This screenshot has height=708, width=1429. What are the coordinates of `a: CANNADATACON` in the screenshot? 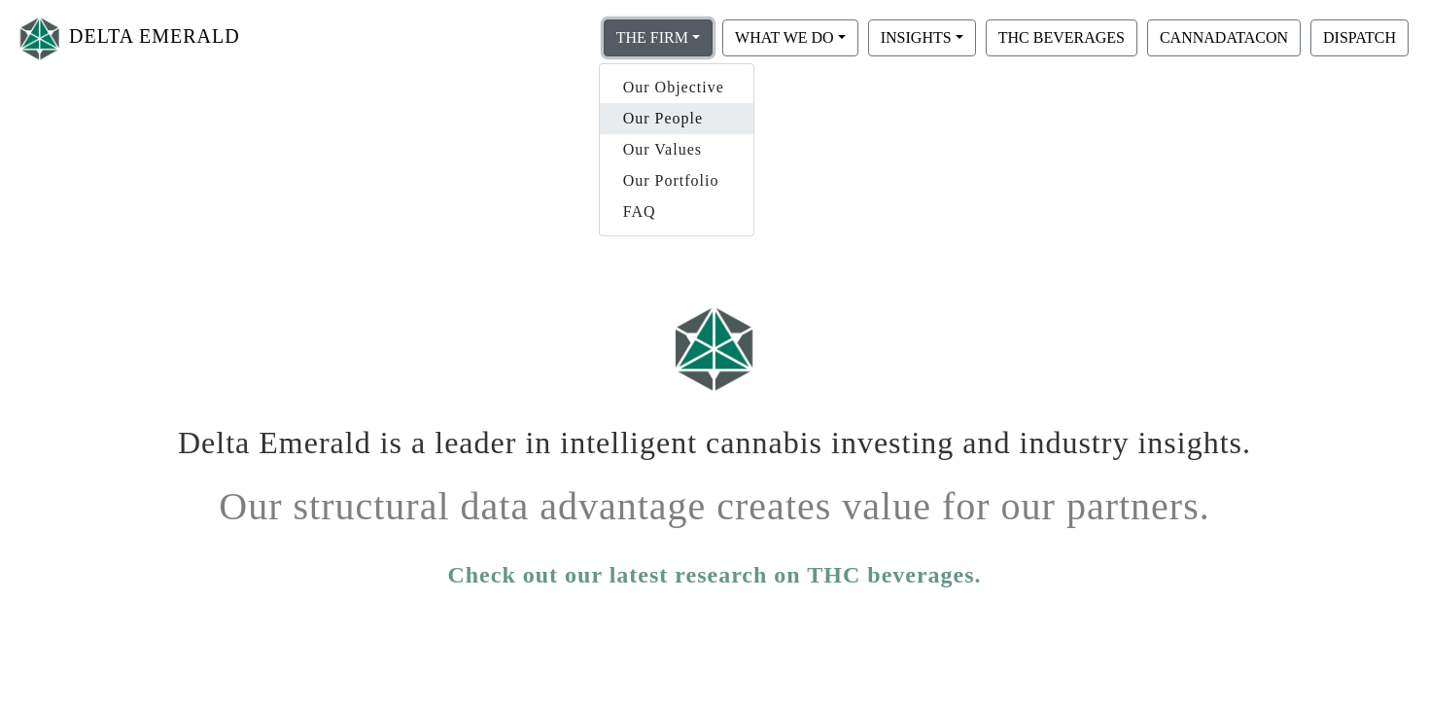 It's located at (1224, 36).